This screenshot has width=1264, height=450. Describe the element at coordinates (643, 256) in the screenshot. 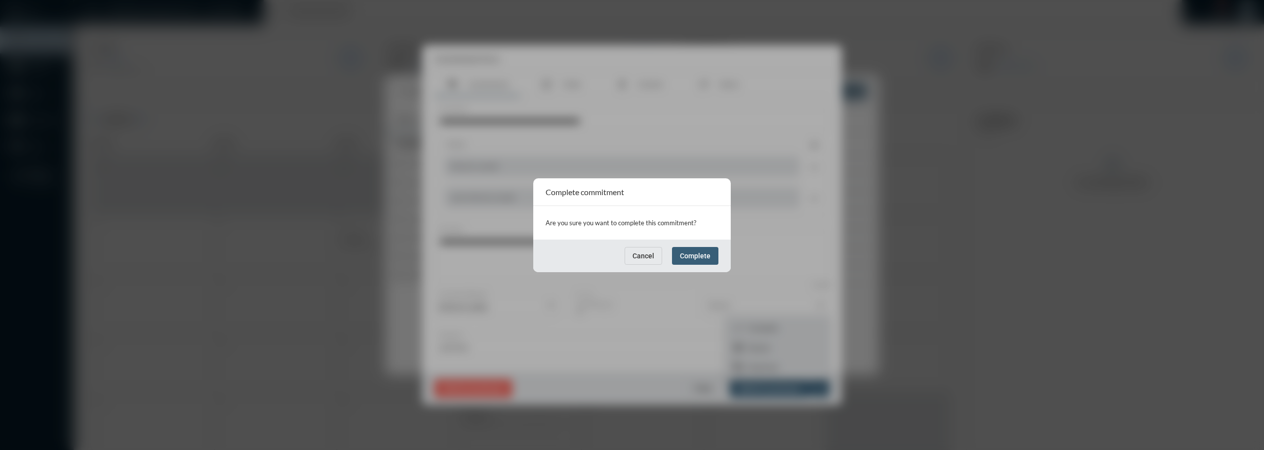

I see `button: Cancel` at that location.